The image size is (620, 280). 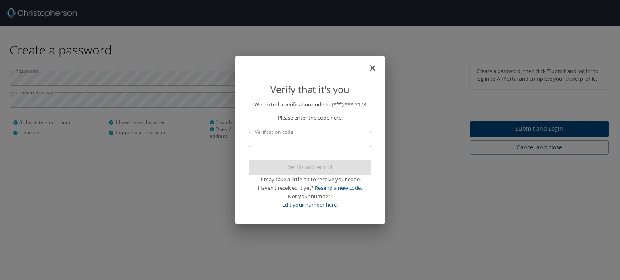 I want to click on button: close, so click(x=376, y=64).